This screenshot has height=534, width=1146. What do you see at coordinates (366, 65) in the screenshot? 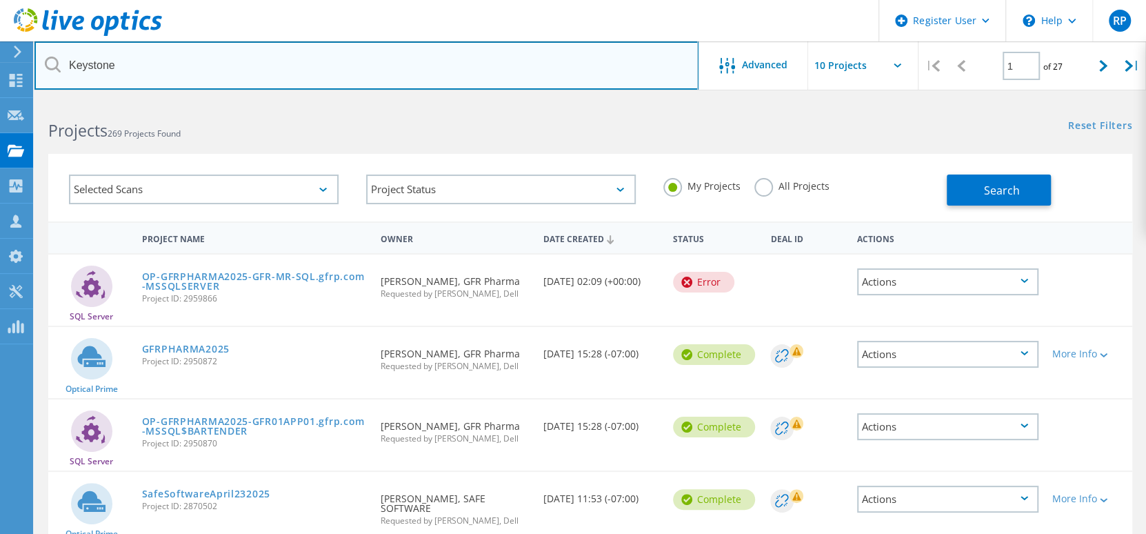
I see `input: Search projects by name, owner, ID, company, etc` at bounding box center [366, 65].